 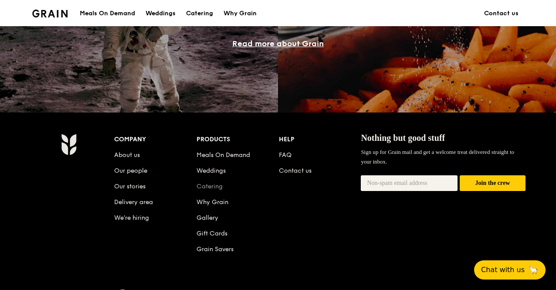 What do you see at coordinates (240, 14) in the screenshot?
I see `div: Why Grain` at bounding box center [240, 14].